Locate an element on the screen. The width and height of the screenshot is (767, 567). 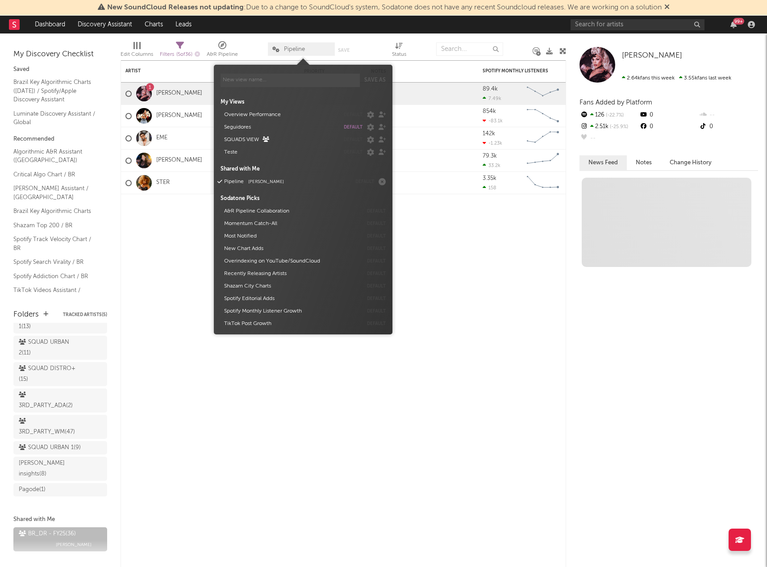
div: Artist is located at coordinates (159, 71).